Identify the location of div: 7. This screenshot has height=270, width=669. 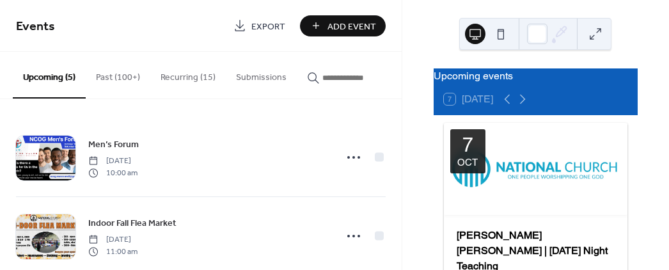
(467, 145).